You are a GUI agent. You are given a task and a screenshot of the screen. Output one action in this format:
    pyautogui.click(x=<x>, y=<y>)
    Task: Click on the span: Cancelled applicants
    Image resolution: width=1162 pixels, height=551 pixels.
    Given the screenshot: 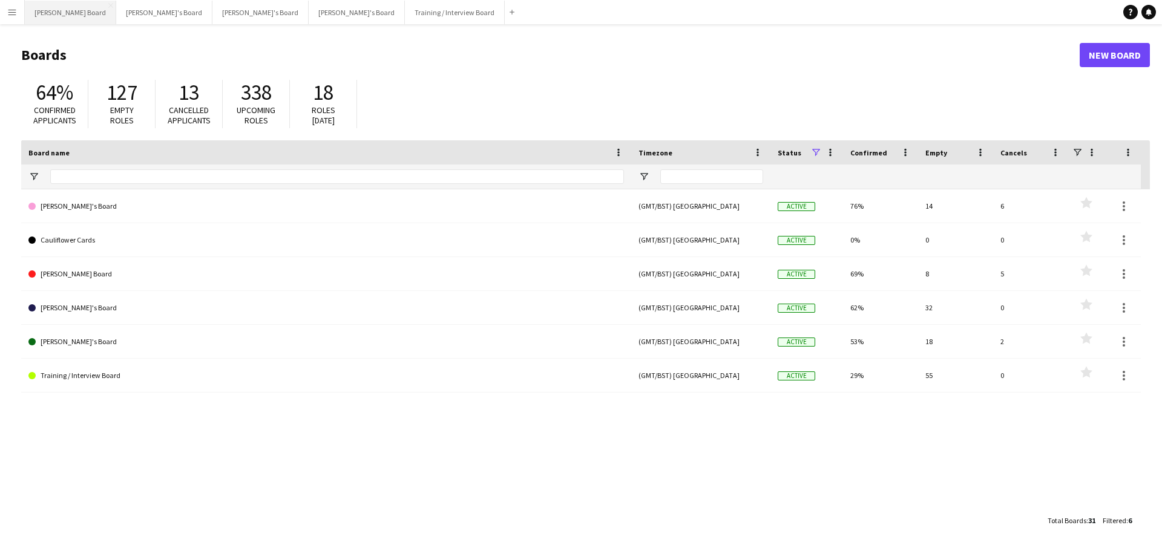 What is the action you would take?
    pyautogui.click(x=189, y=115)
    